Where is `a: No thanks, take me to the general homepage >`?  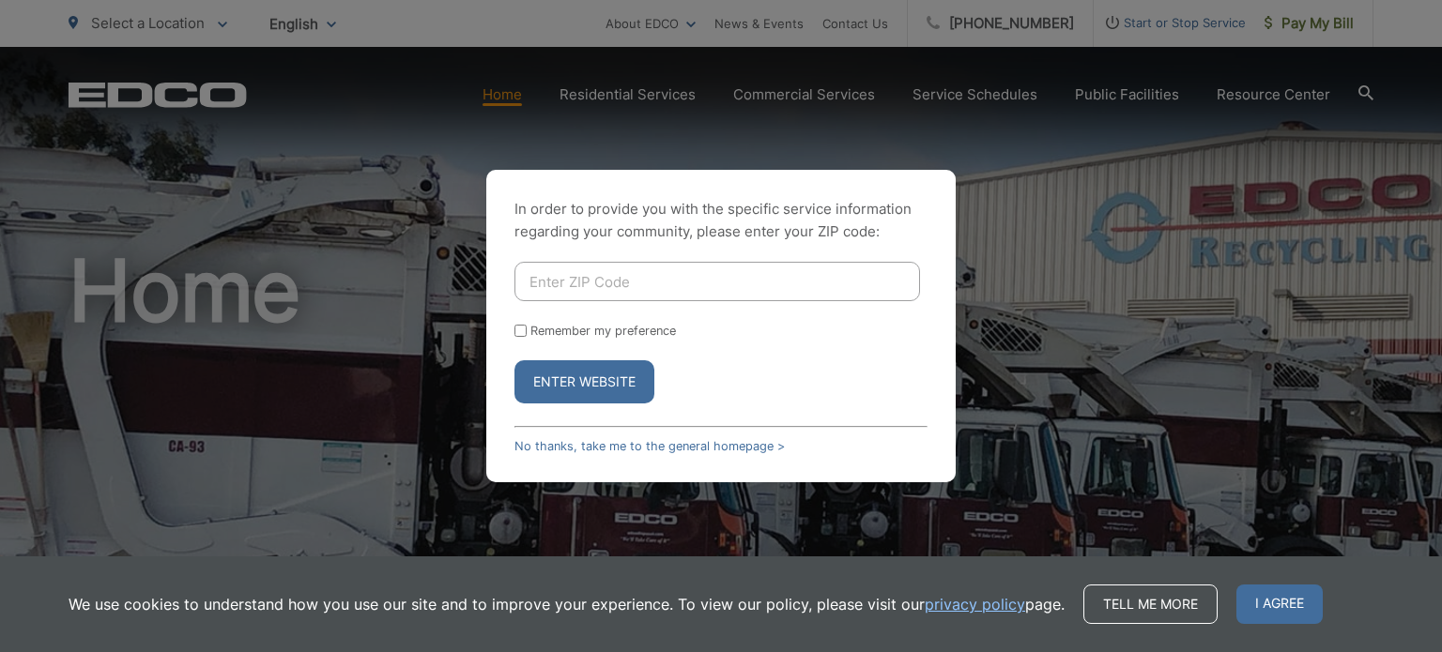
a: No thanks, take me to the general homepage > is located at coordinates (650, 446).